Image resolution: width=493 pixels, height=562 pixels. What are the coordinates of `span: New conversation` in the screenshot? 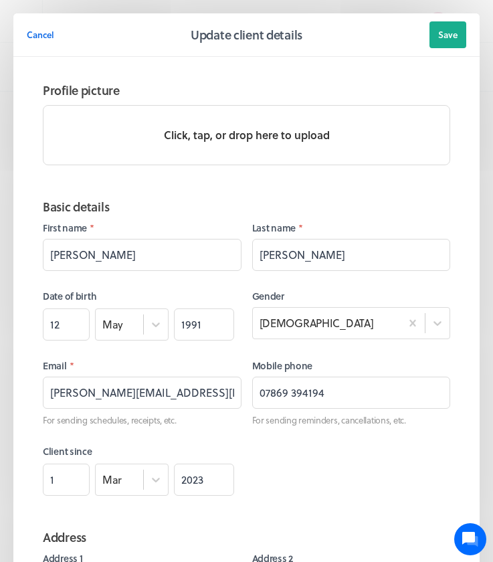 It's located at (123, 169).